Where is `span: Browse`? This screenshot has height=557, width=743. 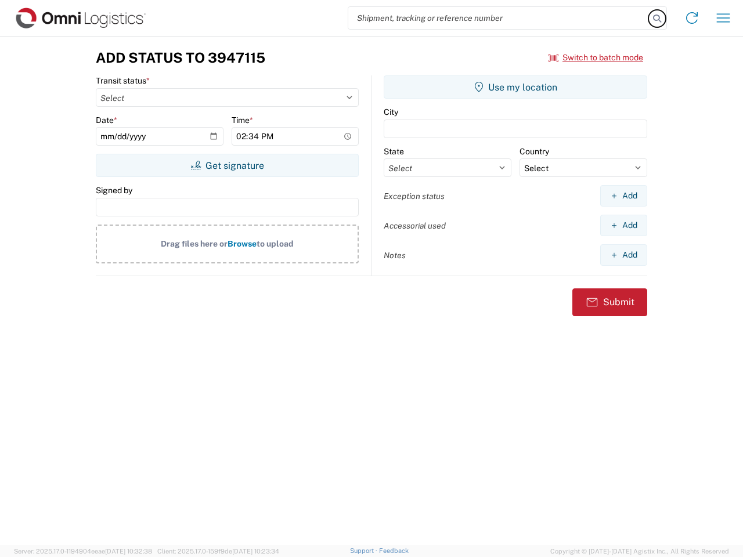
span: Browse is located at coordinates (242, 244).